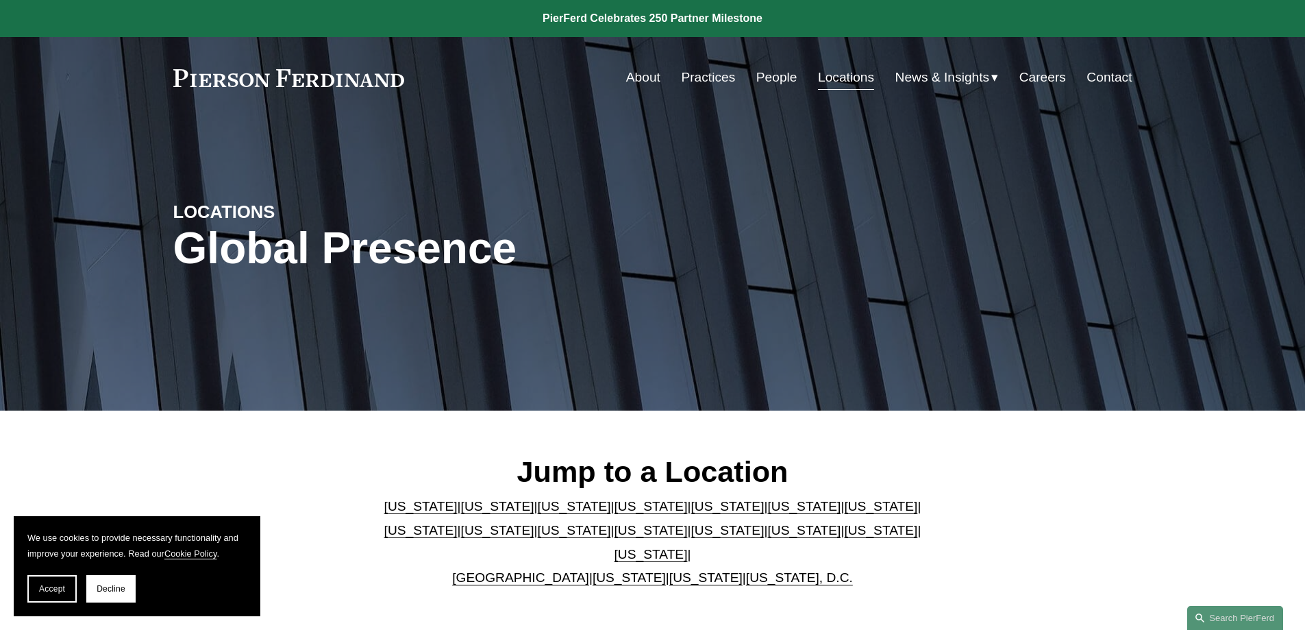 The height and width of the screenshot is (630, 1305). I want to click on a: Cookie Policy, so click(190, 553).